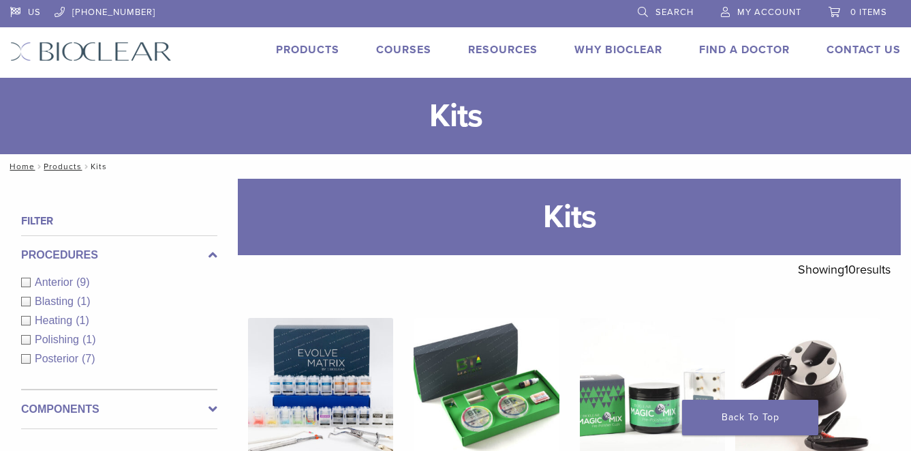 This screenshot has width=911, height=451. Describe the element at coordinates (864, 50) in the screenshot. I see `a: Contact Us` at that location.